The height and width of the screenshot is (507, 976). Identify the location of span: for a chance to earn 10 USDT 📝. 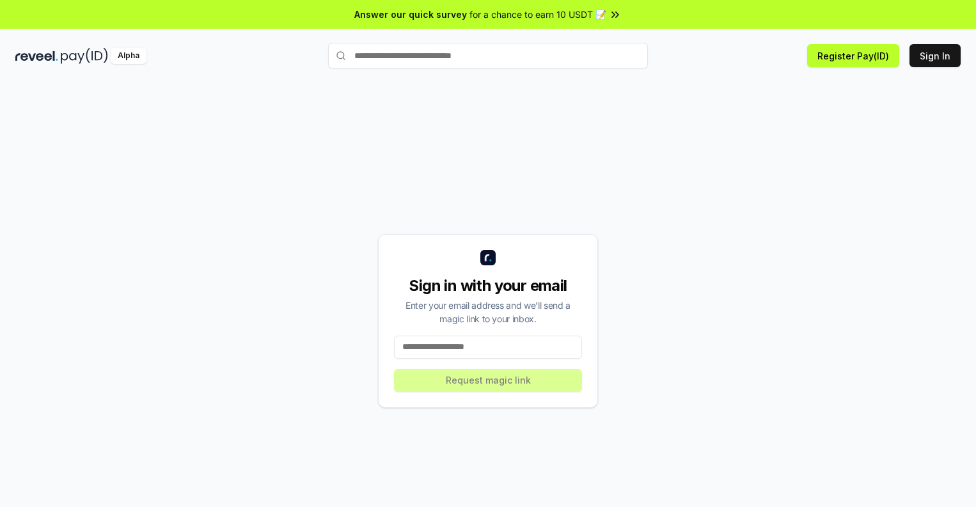
(538, 14).